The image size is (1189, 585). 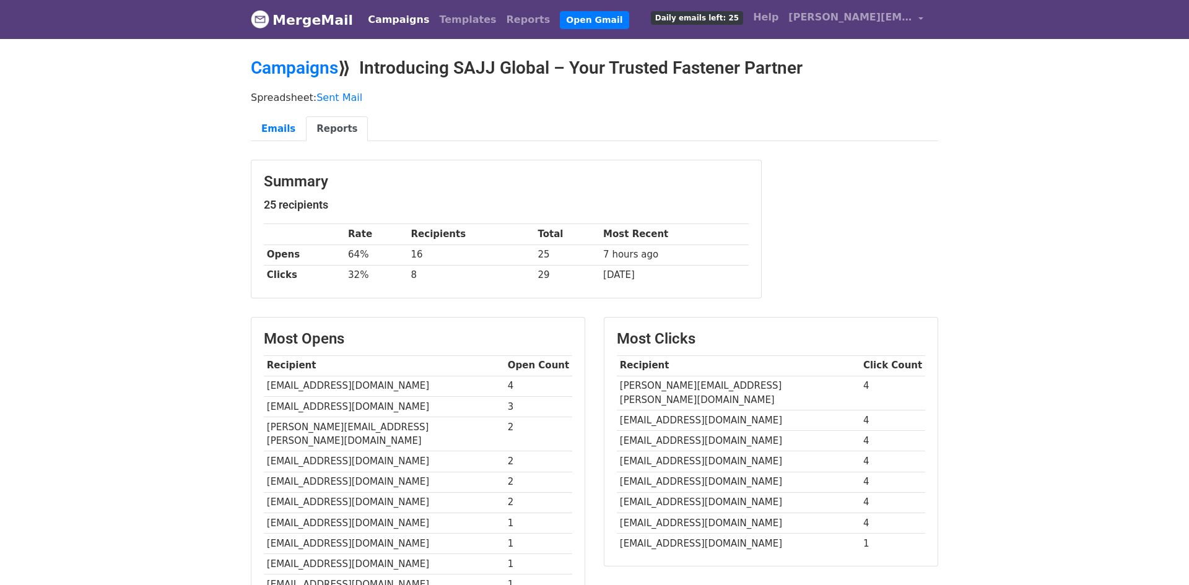 I want to click on p: Spreadsheet:, so click(x=594, y=97).